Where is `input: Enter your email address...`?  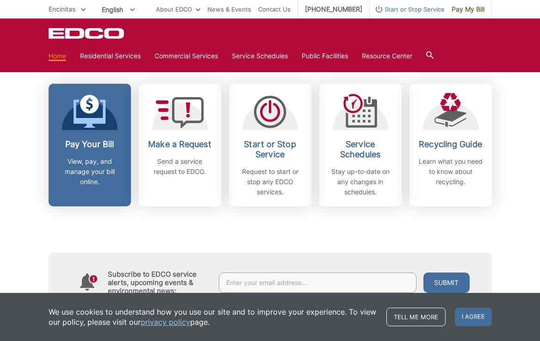
input: Enter your email address... is located at coordinates (318, 283).